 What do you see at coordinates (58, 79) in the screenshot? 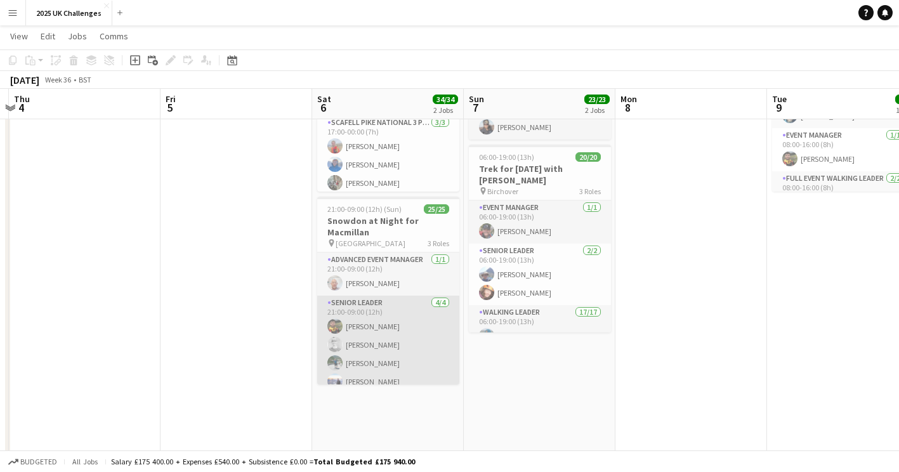
I see `span: Week 36` at bounding box center [58, 79].